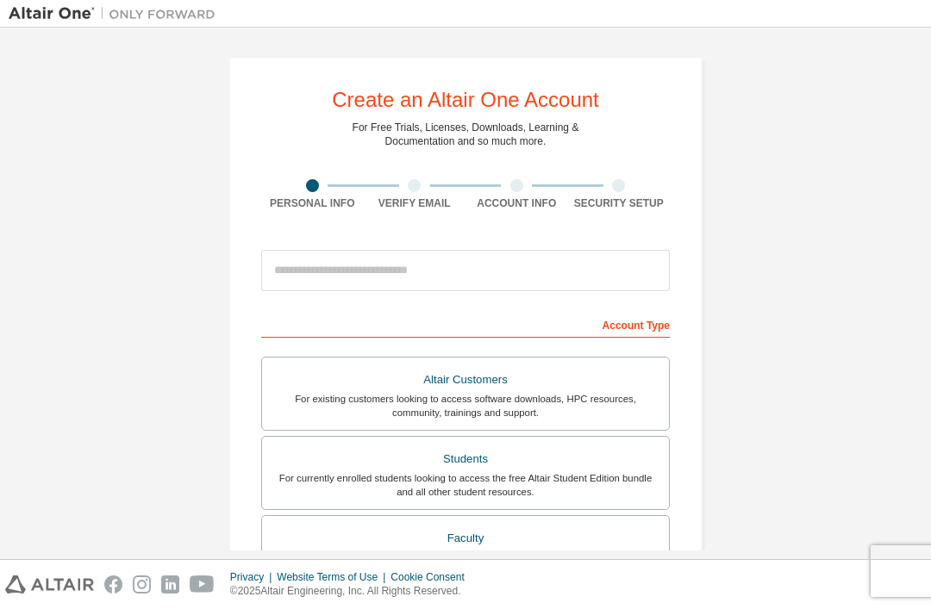  What do you see at coordinates (465, 134) in the screenshot?
I see `div: For Free Trials, Licenses, Downloads, Learning & Documentation and so much more.` at bounding box center [465, 134].